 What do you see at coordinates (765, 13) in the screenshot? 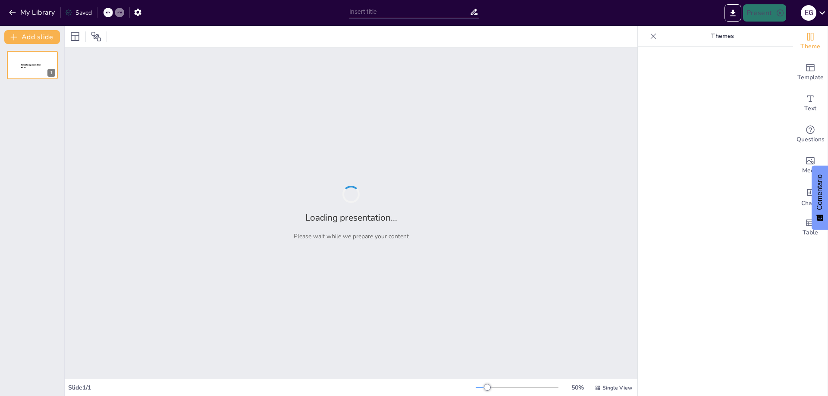
I see `button: Present` at bounding box center [765, 13].